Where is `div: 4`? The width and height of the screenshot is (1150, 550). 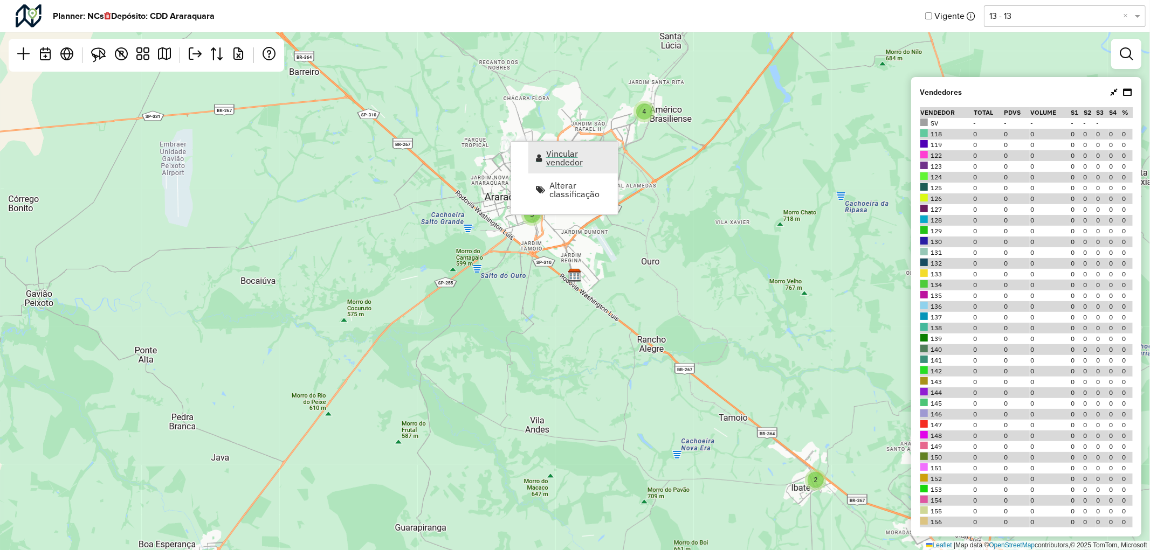 div: 4 is located at coordinates (644, 112).